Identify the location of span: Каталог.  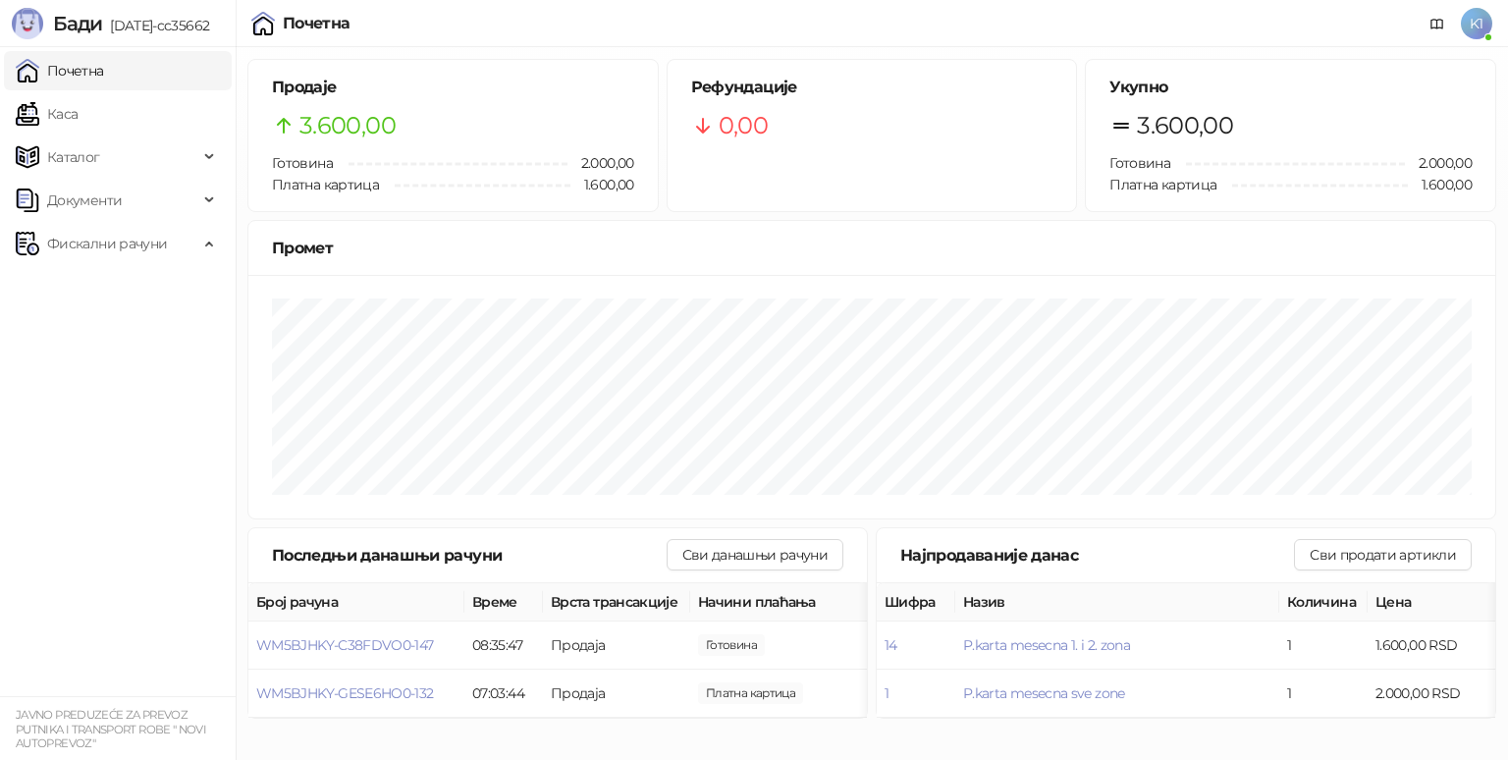
(74, 157).